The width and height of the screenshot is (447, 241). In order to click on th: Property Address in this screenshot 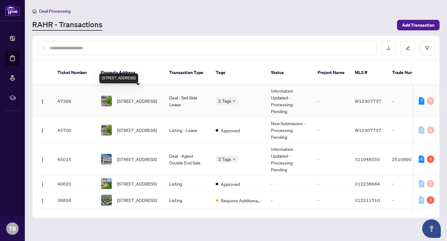, I will do `click(130, 73)`.